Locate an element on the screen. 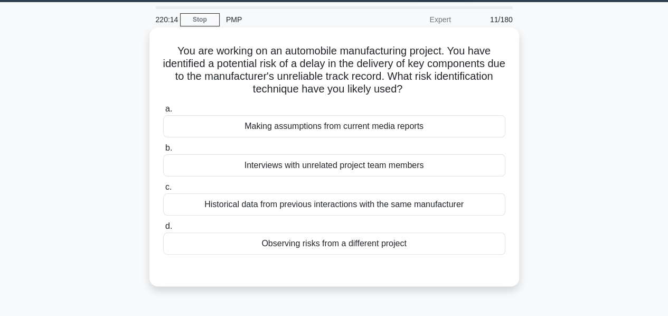  a: Stop is located at coordinates (199, 20).